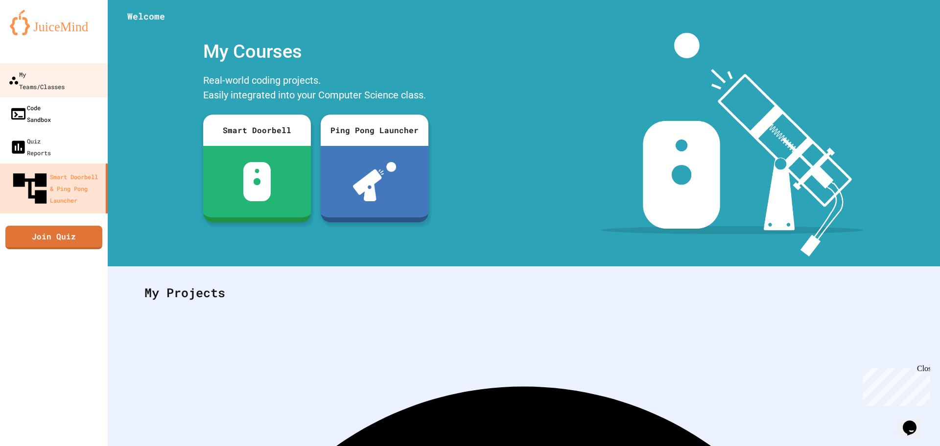 Image resolution: width=940 pixels, height=446 pixels. I want to click on div: Code Sandbox, so click(30, 114).